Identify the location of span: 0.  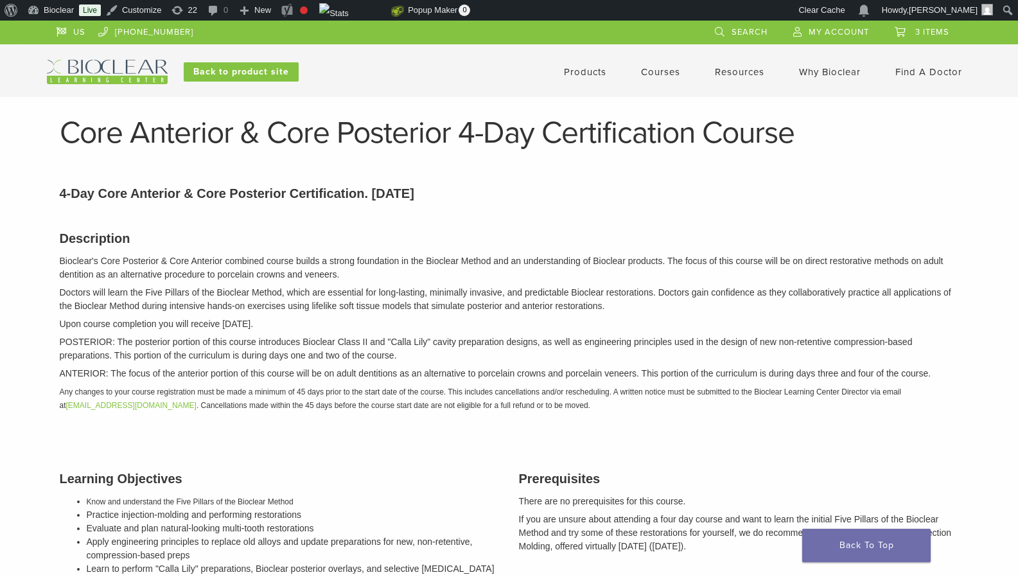
(464, 10).